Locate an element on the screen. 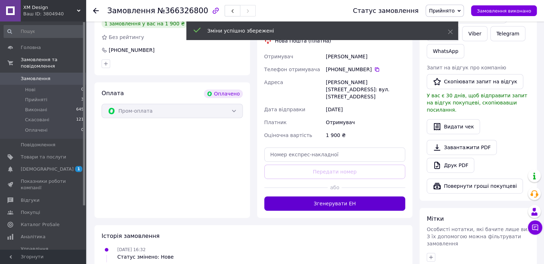 The height and width of the screenshot is (264, 544). span: Виконані is located at coordinates (36, 110).